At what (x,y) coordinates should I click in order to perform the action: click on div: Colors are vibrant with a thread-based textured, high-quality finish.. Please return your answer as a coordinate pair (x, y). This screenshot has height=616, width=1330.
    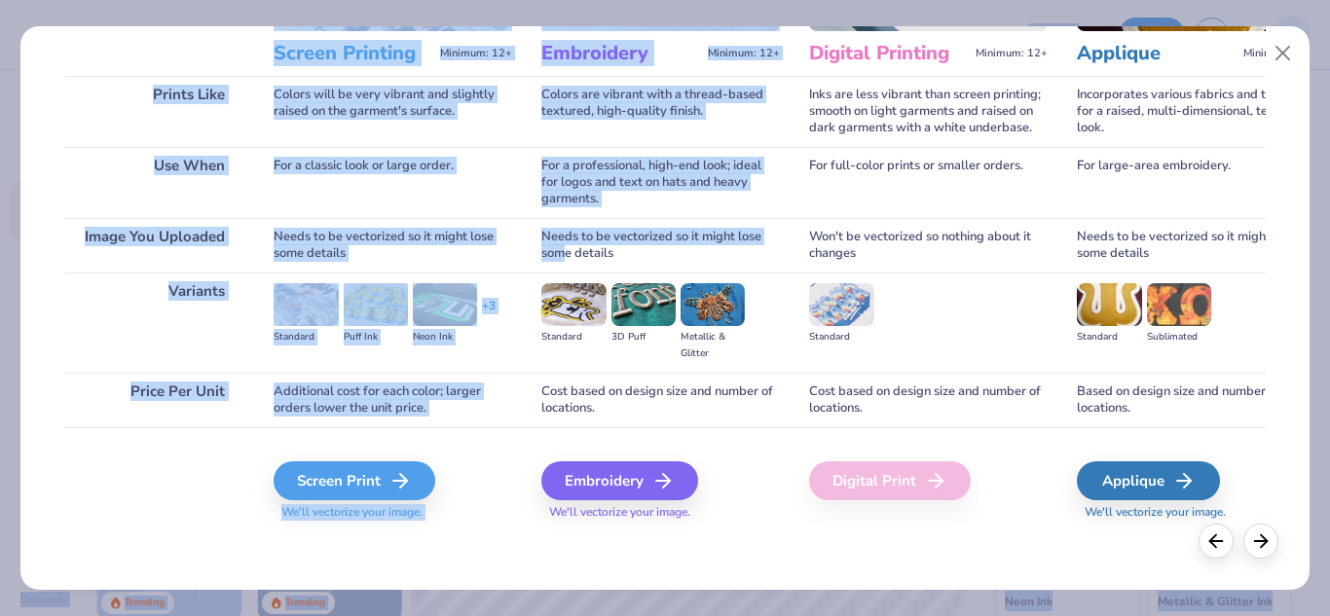
    Looking at the image, I should click on (660, 111).